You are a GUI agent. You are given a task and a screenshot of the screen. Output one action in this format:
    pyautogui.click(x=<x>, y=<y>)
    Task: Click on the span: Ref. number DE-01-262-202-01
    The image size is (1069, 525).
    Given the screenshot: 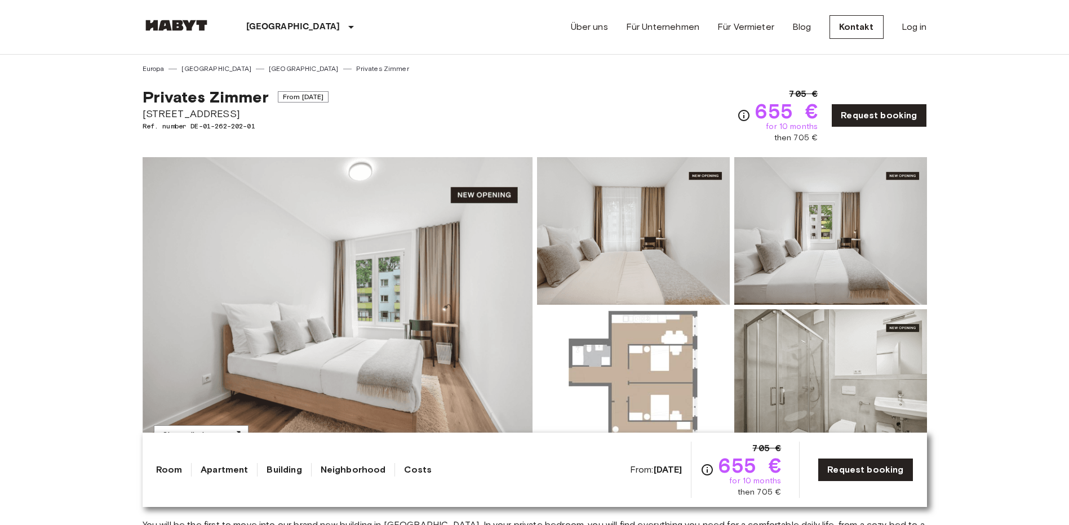 What is the action you would take?
    pyautogui.click(x=235, y=126)
    